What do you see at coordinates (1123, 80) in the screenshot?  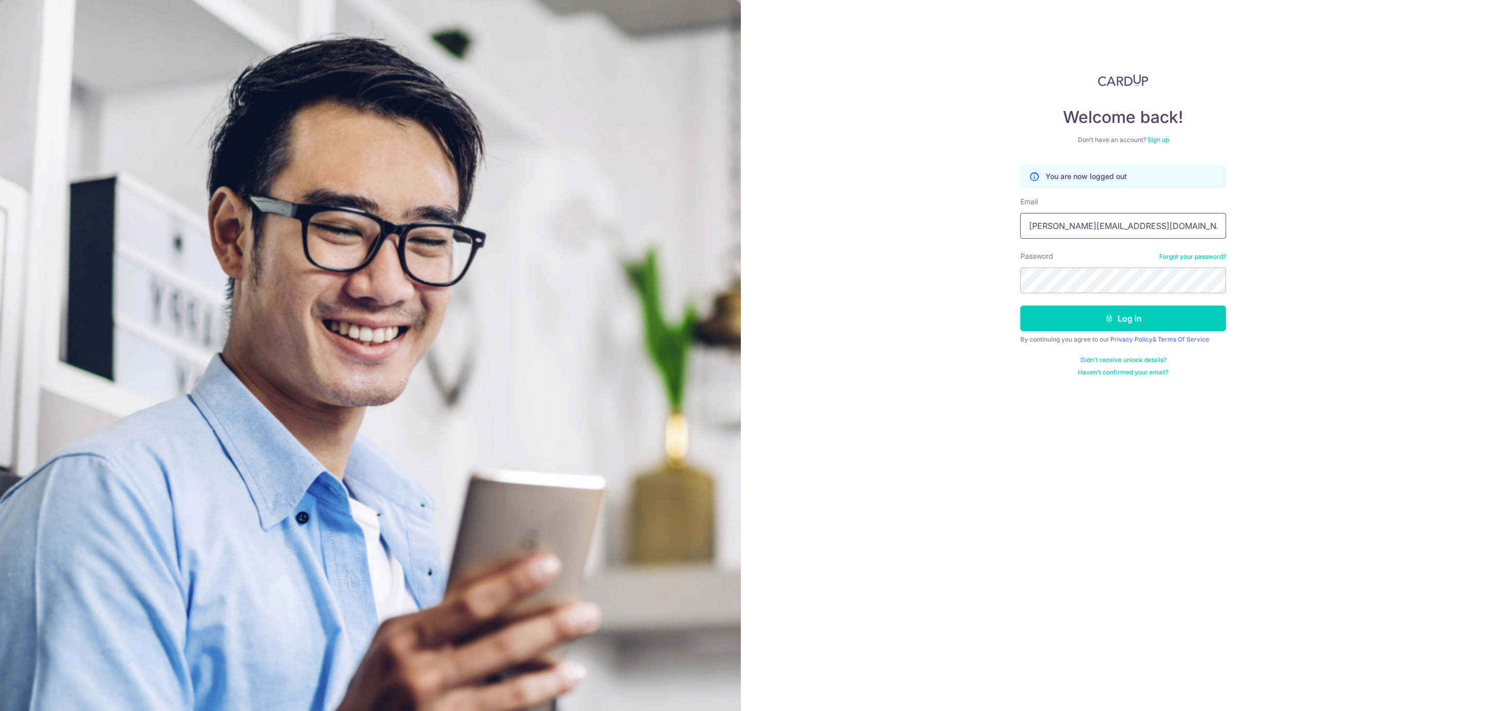 I see `img: CardUp Logo` at bounding box center [1123, 80].